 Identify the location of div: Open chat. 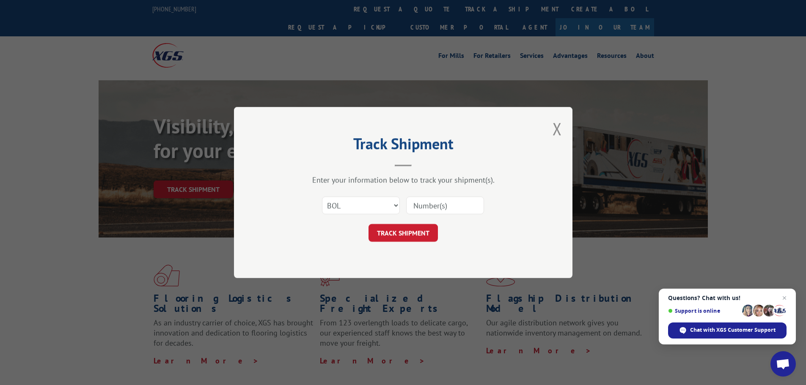
(783, 364).